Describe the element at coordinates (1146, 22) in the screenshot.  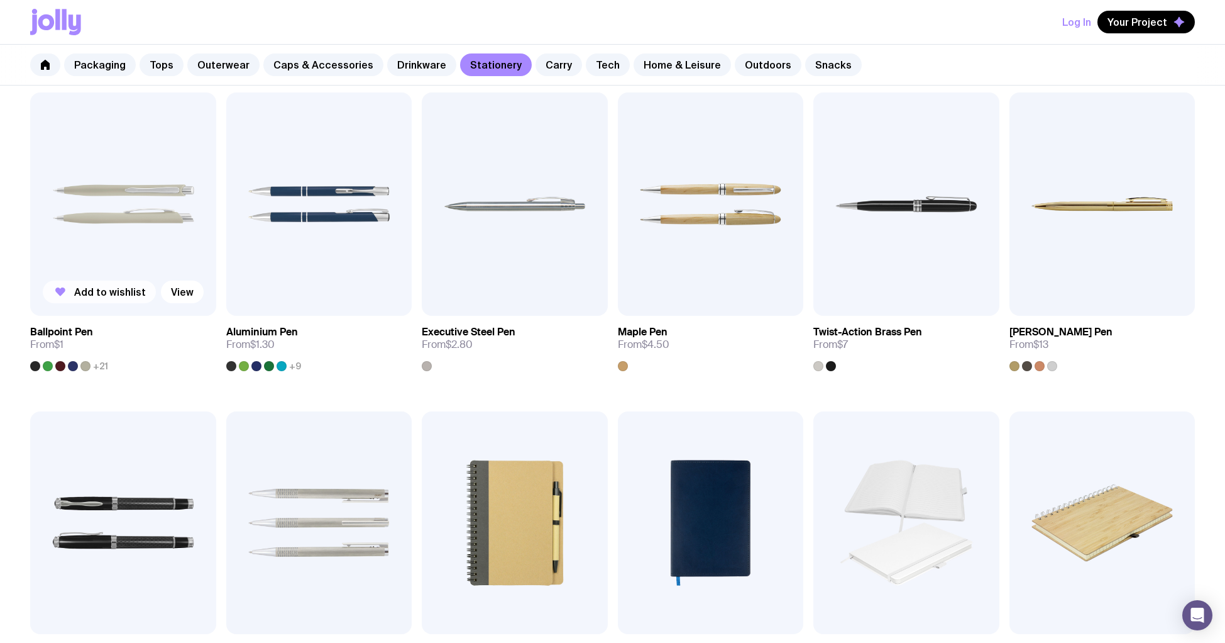
I see `button: Your Project` at that location.